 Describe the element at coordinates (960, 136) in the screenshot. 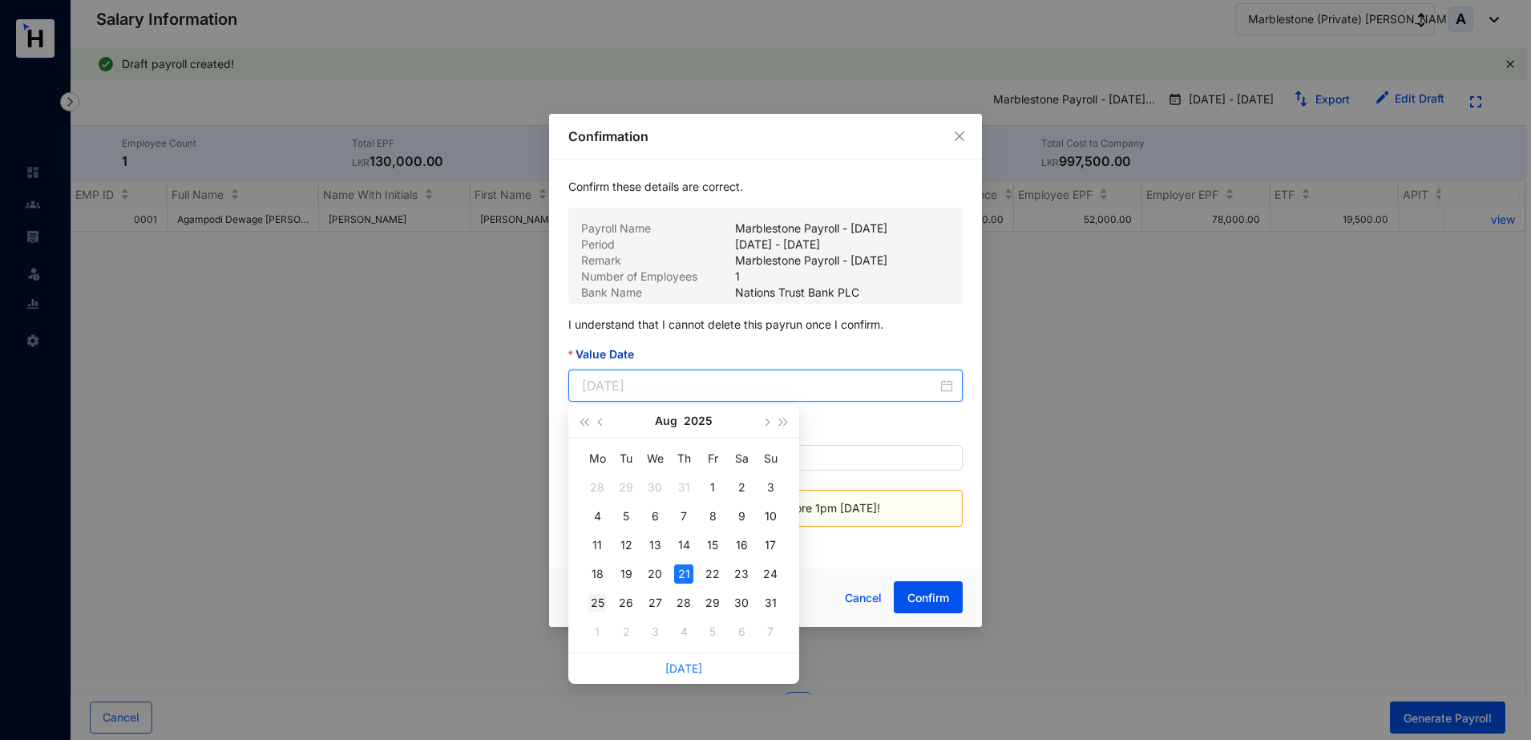

I see `button: Close` at that location.